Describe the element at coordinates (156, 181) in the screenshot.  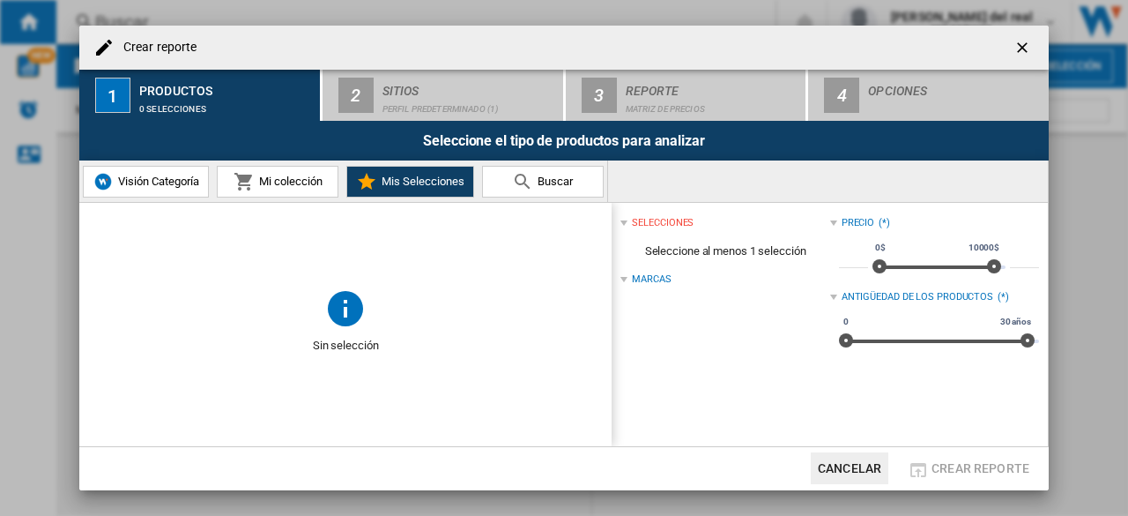
I see `span: Visión Categoría` at that location.